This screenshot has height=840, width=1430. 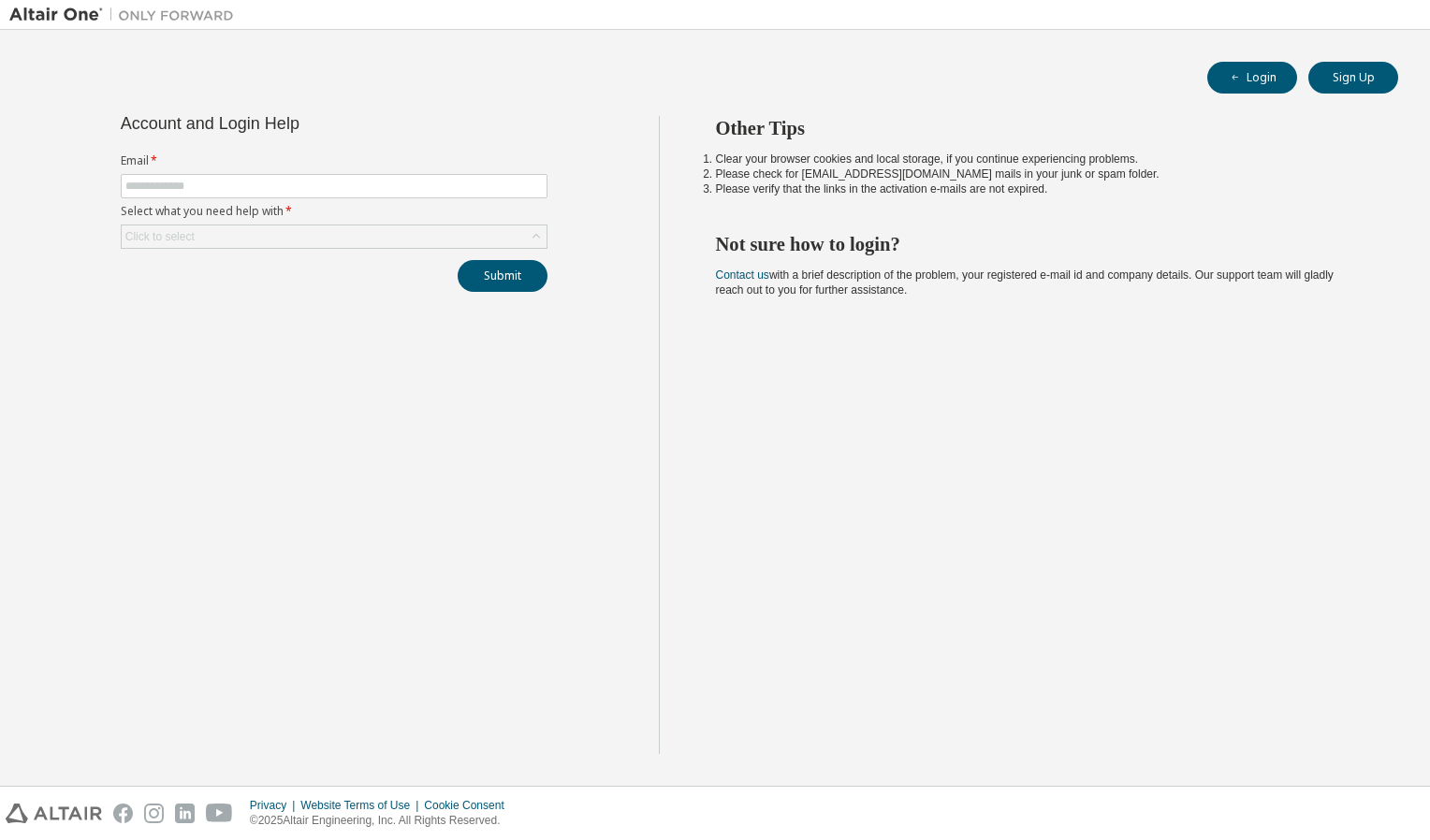 What do you see at coordinates (1041, 159) in the screenshot?
I see `li: Clear your browser cookies and local storage, if you continue experiencing problems.` at bounding box center [1041, 159].